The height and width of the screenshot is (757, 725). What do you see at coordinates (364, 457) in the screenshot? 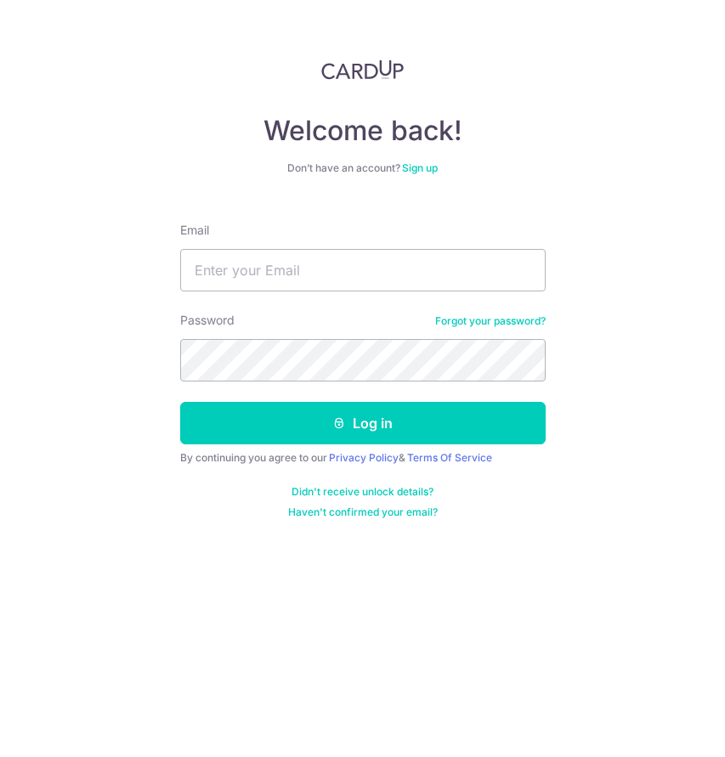
I see `a: Privacy Policy` at bounding box center [364, 457].